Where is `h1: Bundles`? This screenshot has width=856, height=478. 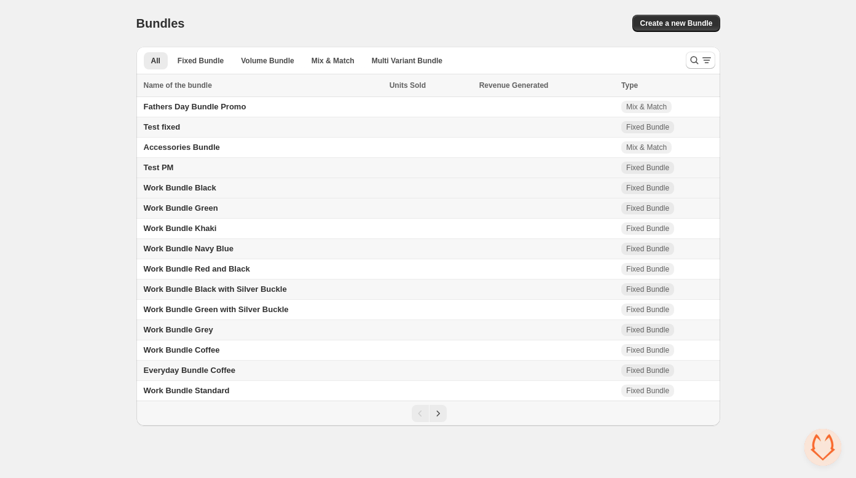 h1: Bundles is located at coordinates (160, 23).